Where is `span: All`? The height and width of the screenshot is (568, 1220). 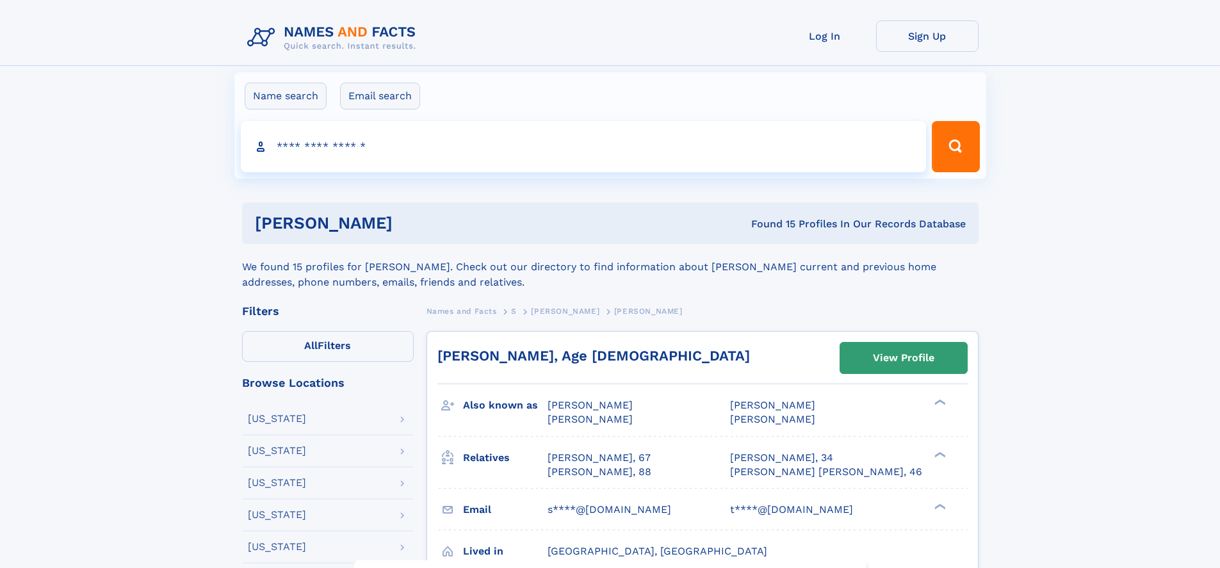
span: All is located at coordinates (311, 345).